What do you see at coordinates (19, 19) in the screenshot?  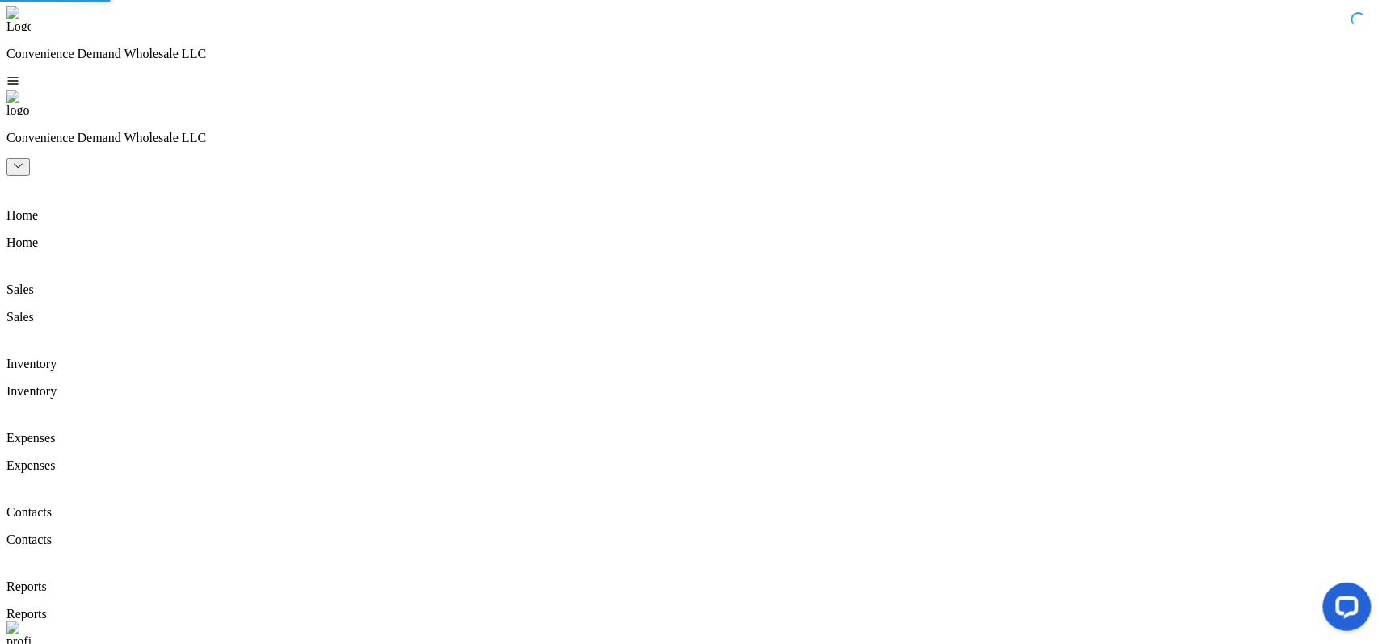 I see `img: Logo` at bounding box center [19, 19].